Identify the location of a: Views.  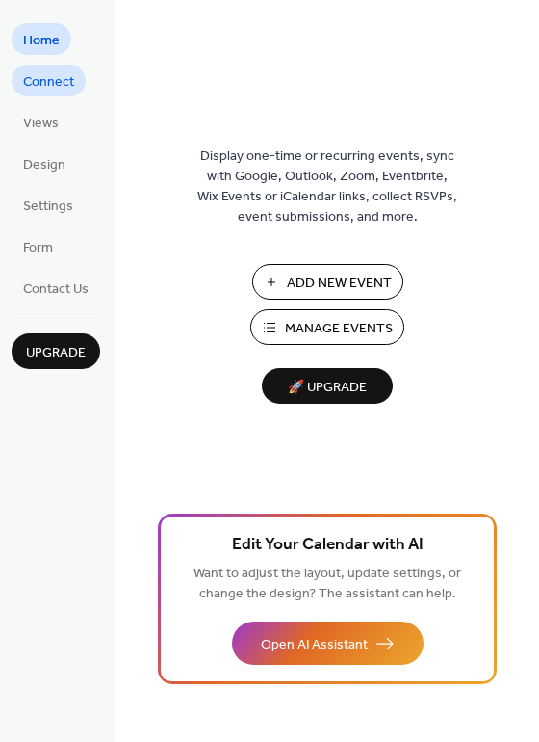
(40, 121).